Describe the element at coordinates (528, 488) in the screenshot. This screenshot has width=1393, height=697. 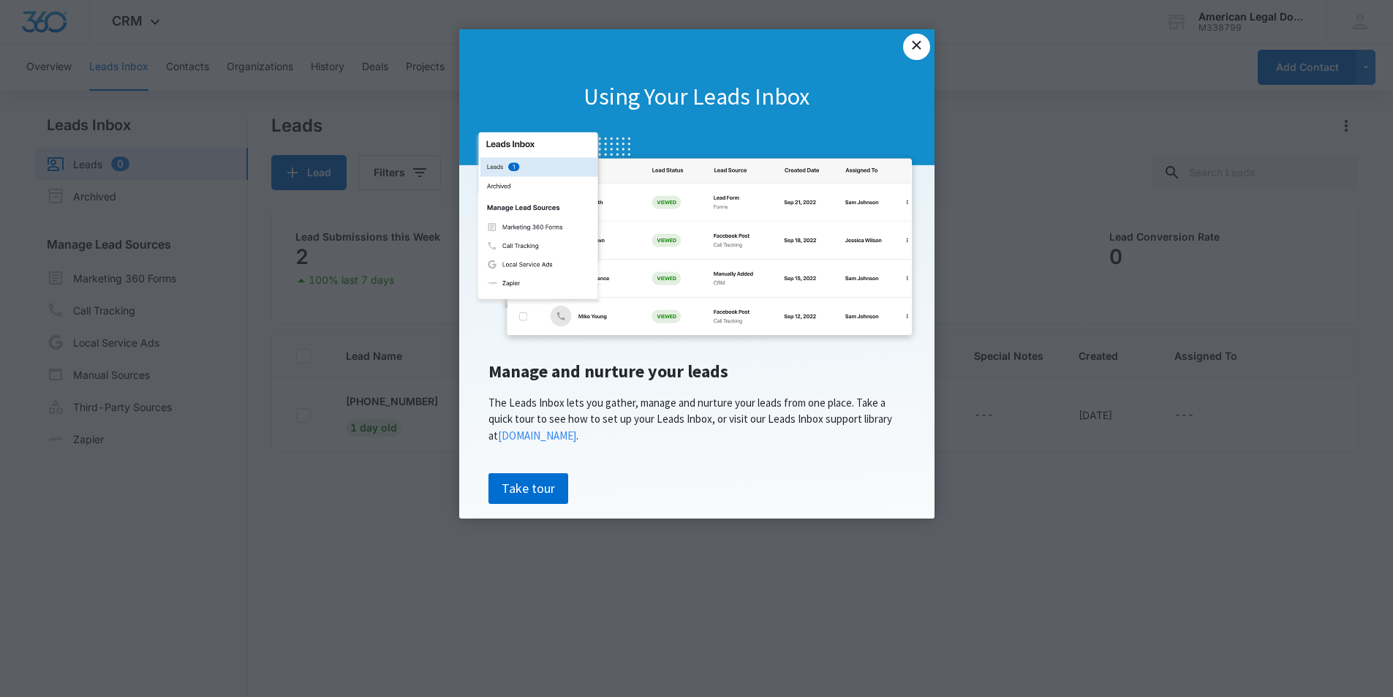
I see `a: Take tour` at that location.